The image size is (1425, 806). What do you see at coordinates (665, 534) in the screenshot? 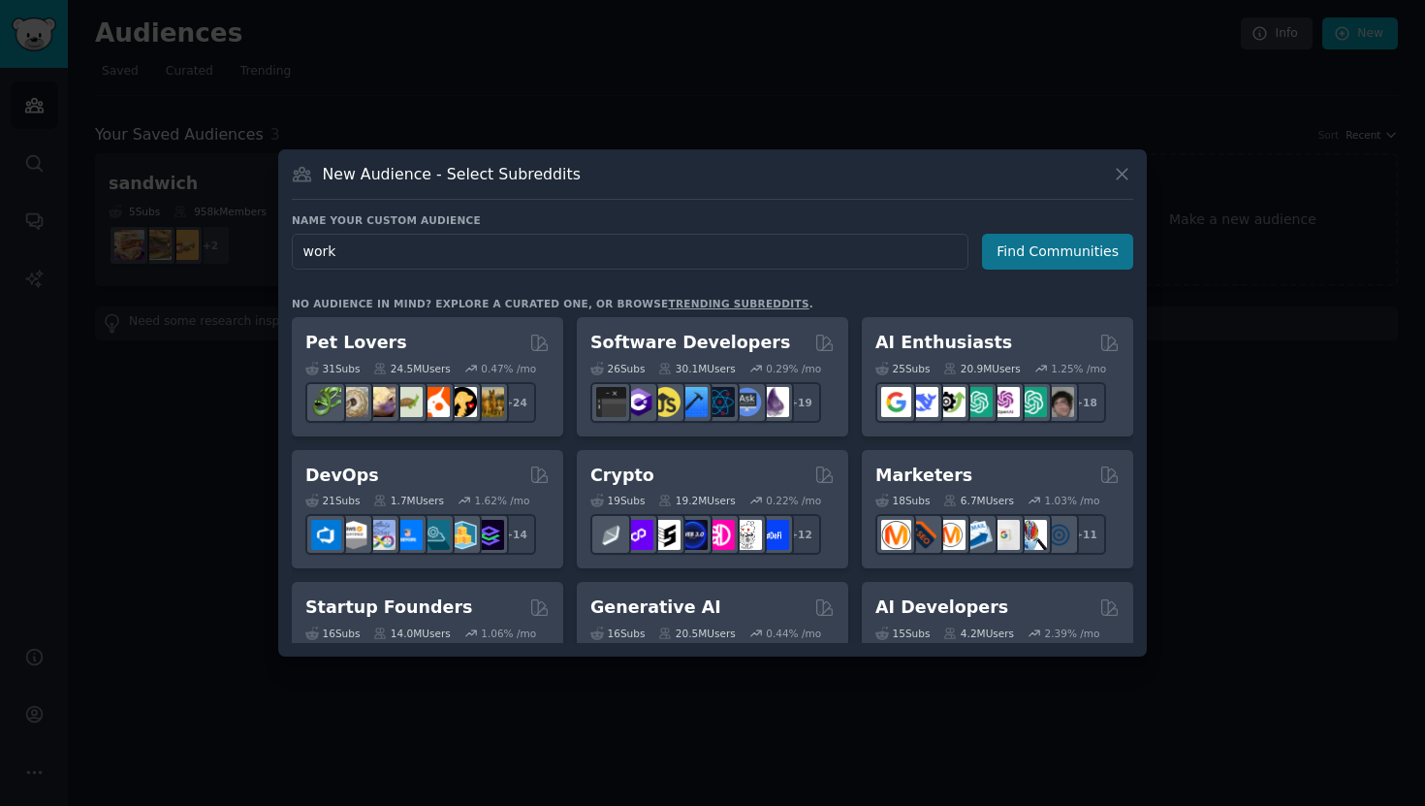
I see `img: ethstaker` at bounding box center [665, 534].